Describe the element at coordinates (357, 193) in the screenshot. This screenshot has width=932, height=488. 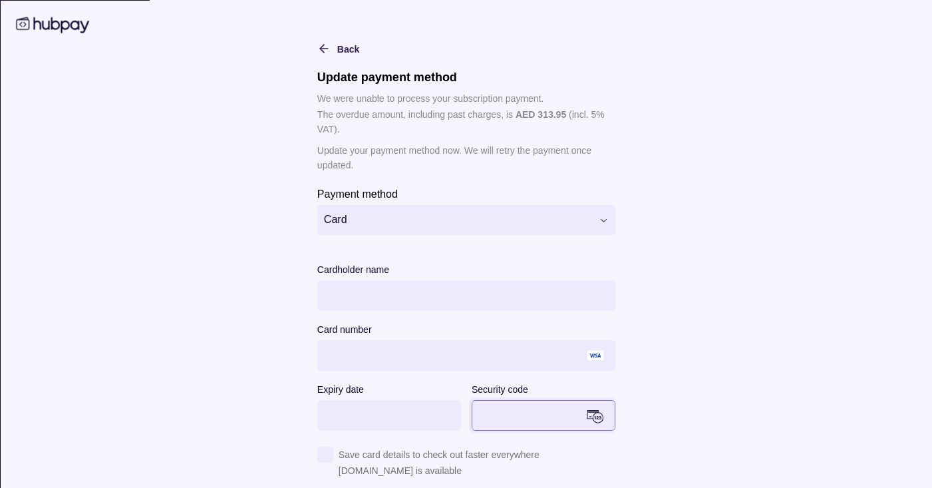
I see `label: Payment method` at that location.